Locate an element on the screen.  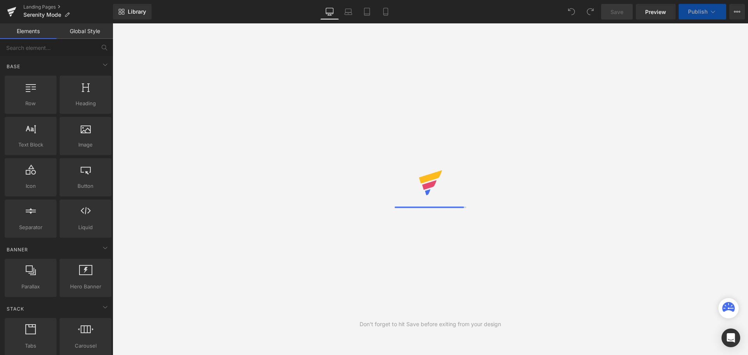
a: Laptop is located at coordinates (348, 12).